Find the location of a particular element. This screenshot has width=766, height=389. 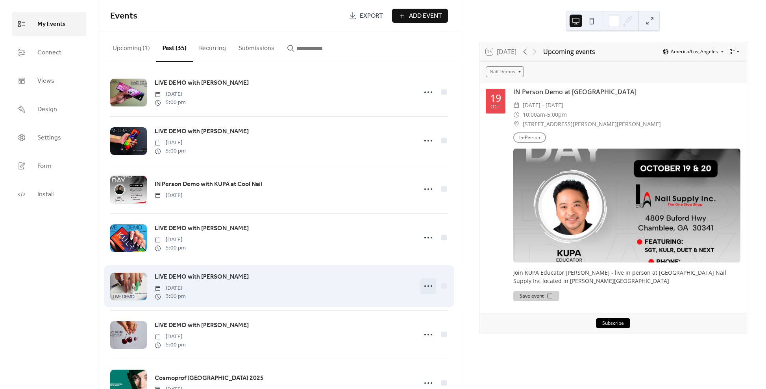

span: America/Los_Angeles is located at coordinates (695, 52).